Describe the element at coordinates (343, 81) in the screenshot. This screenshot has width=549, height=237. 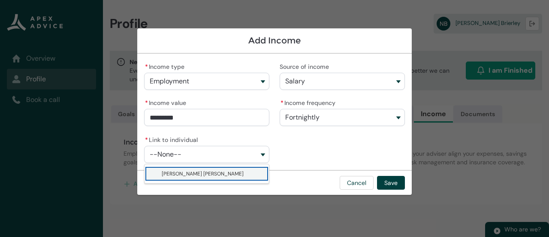
I see `button: Source of income` at that location.